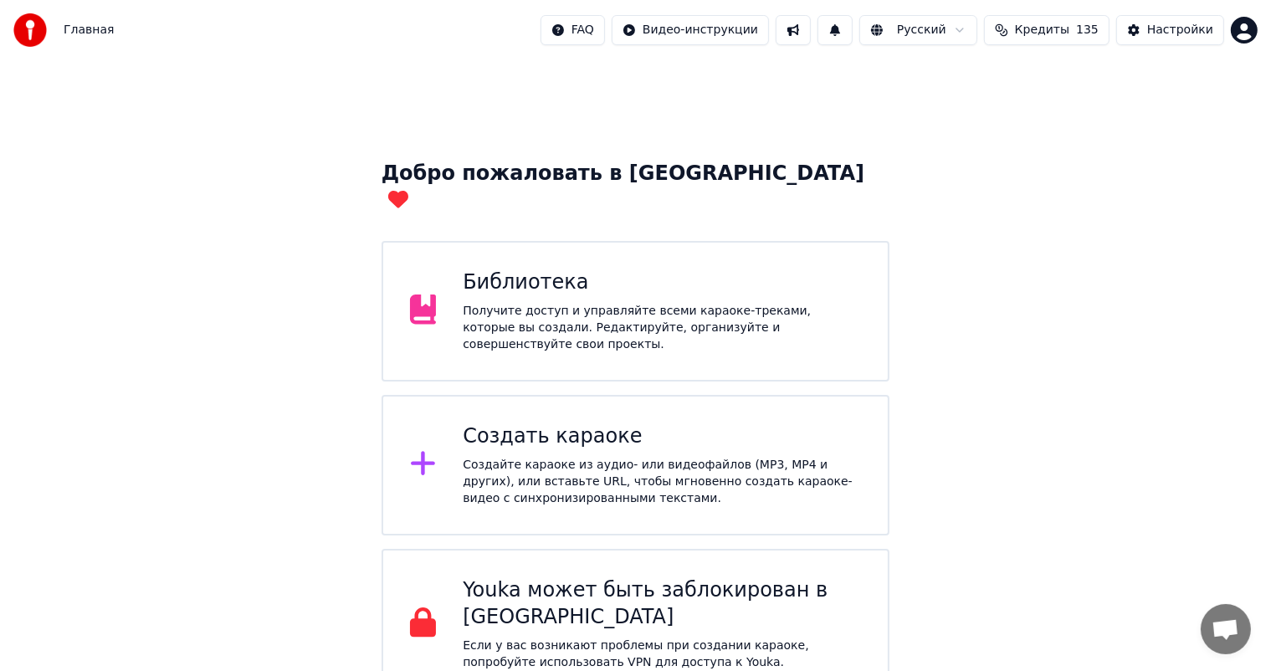  Describe the element at coordinates (690, 30) in the screenshot. I see `button: Видео-инструкции` at that location.